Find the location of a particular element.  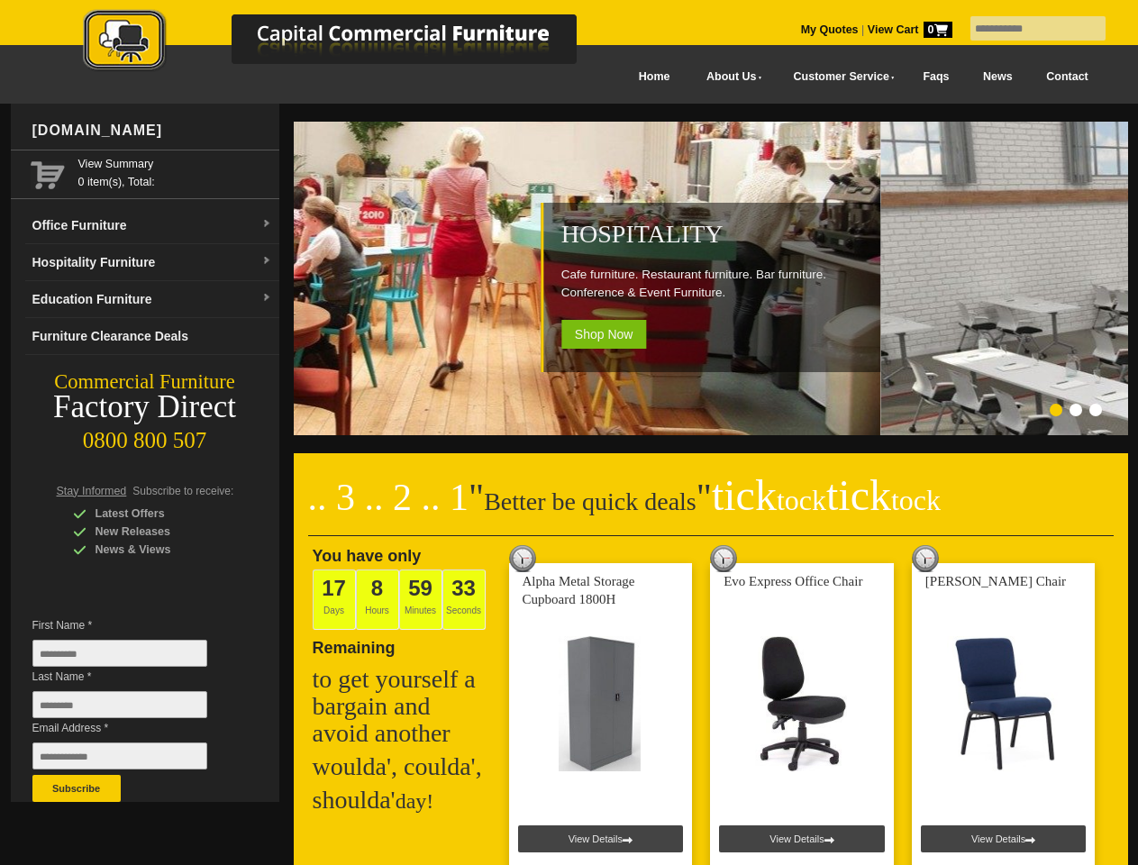

h2: Better be quick deals is located at coordinates (711, 509).